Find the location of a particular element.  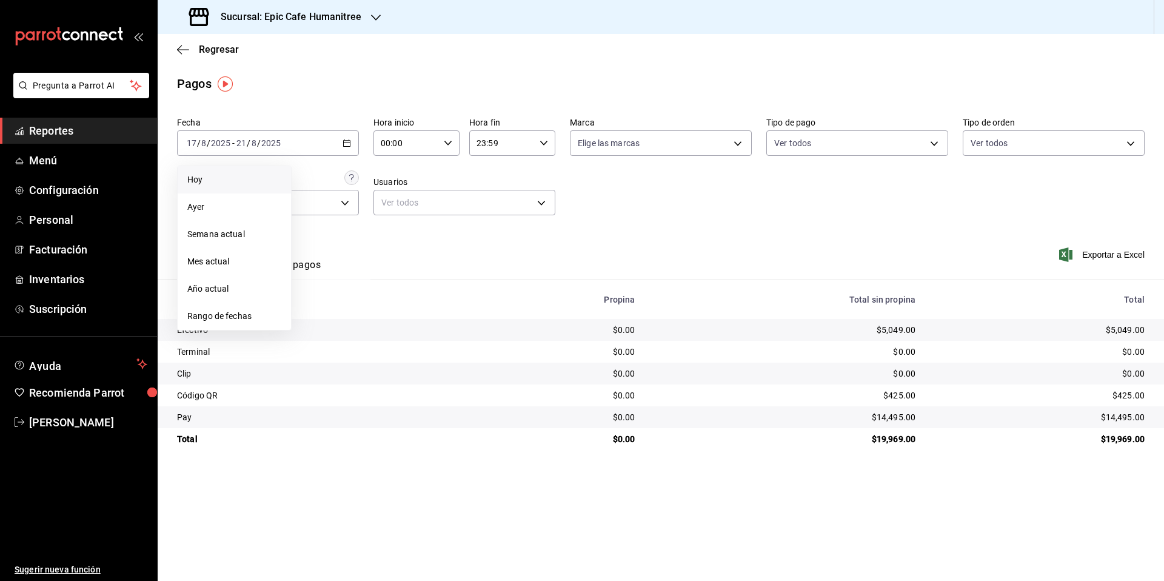

label: Hora inicio is located at coordinates (417, 122).